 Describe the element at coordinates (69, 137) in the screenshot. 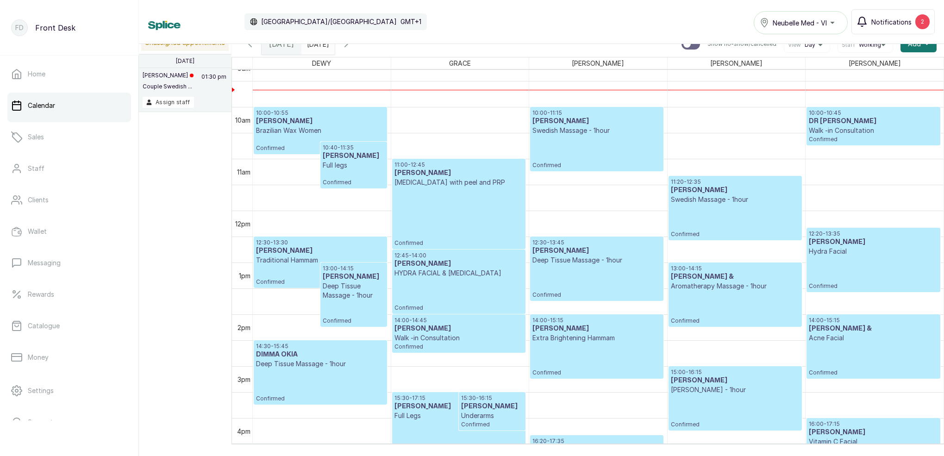

I see `a: Sales` at that location.